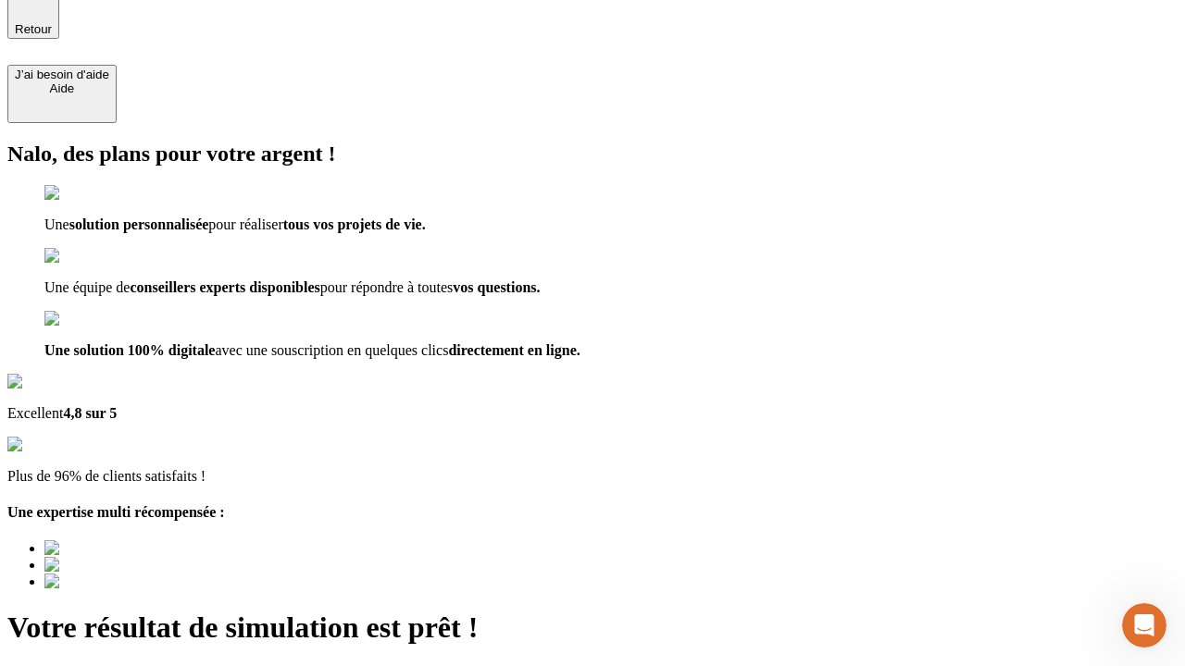 Image resolution: width=1185 pixels, height=666 pixels. I want to click on span: Une, so click(56, 224).